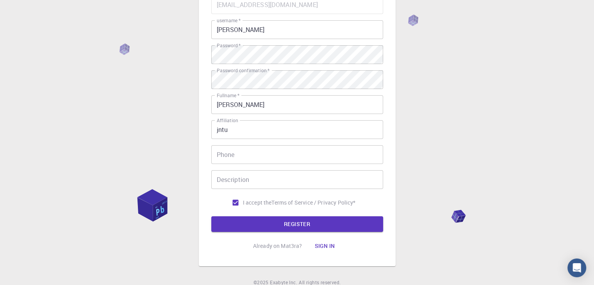 This screenshot has width=594, height=285. Describe the element at coordinates (313, 203) in the screenshot. I see `a: Terms of Service / Privacy Policy*` at that location.